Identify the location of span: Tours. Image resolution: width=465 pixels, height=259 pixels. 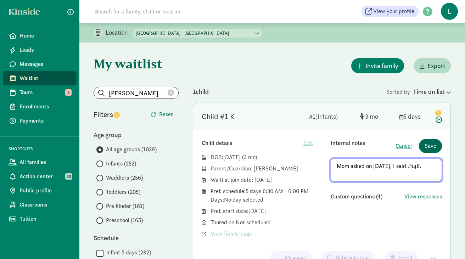
(45, 92).